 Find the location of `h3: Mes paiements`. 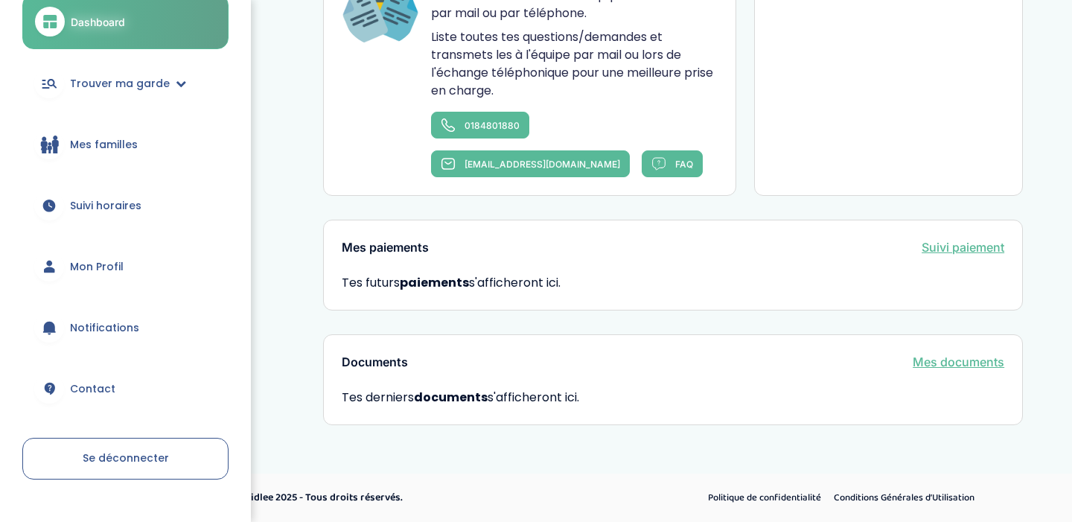

h3: Mes paiements is located at coordinates (385, 248).